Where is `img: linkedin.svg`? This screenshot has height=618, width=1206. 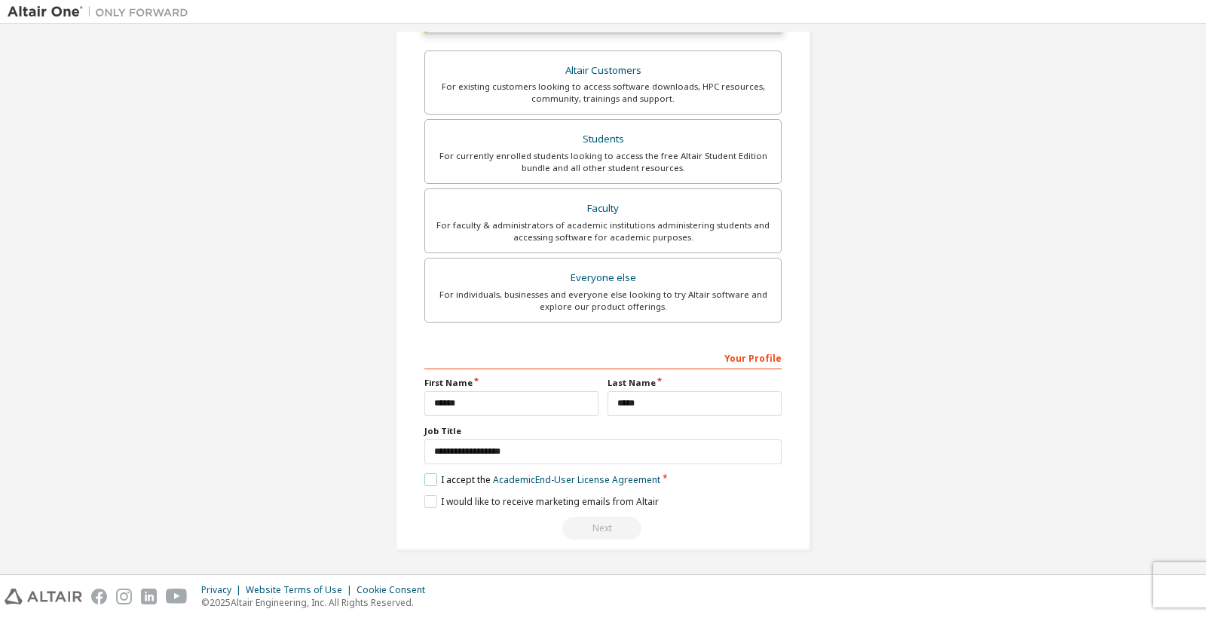
img: linkedin.svg is located at coordinates (148, 596).